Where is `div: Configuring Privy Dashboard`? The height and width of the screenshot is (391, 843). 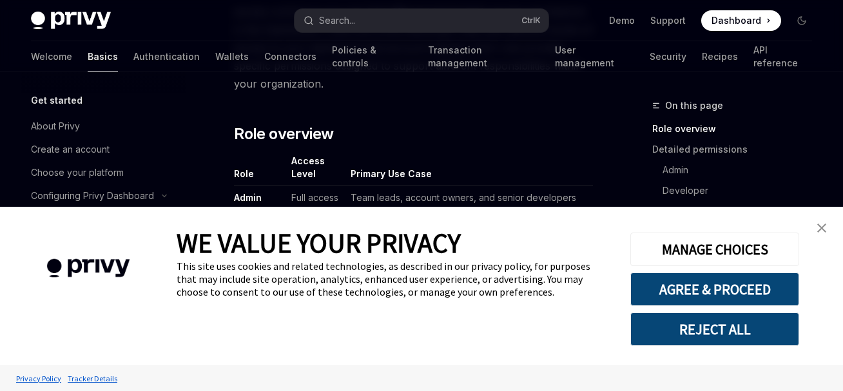
div: Configuring Privy Dashboard is located at coordinates (92, 196).